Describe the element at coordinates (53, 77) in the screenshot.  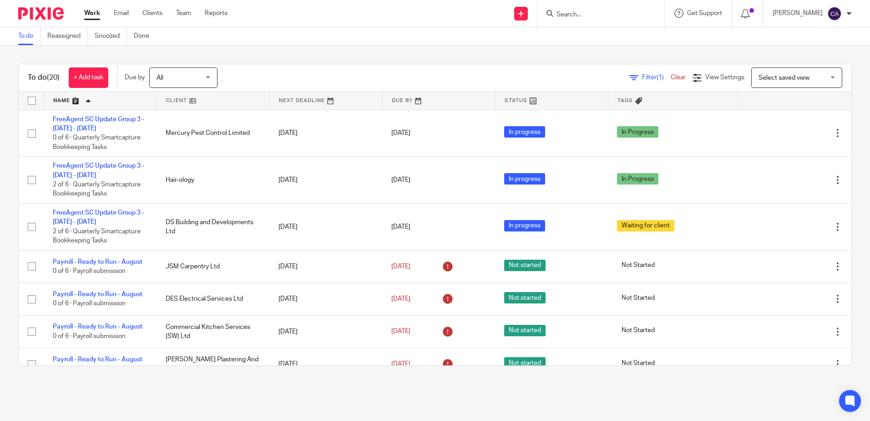
I see `span: (20)` at that location.